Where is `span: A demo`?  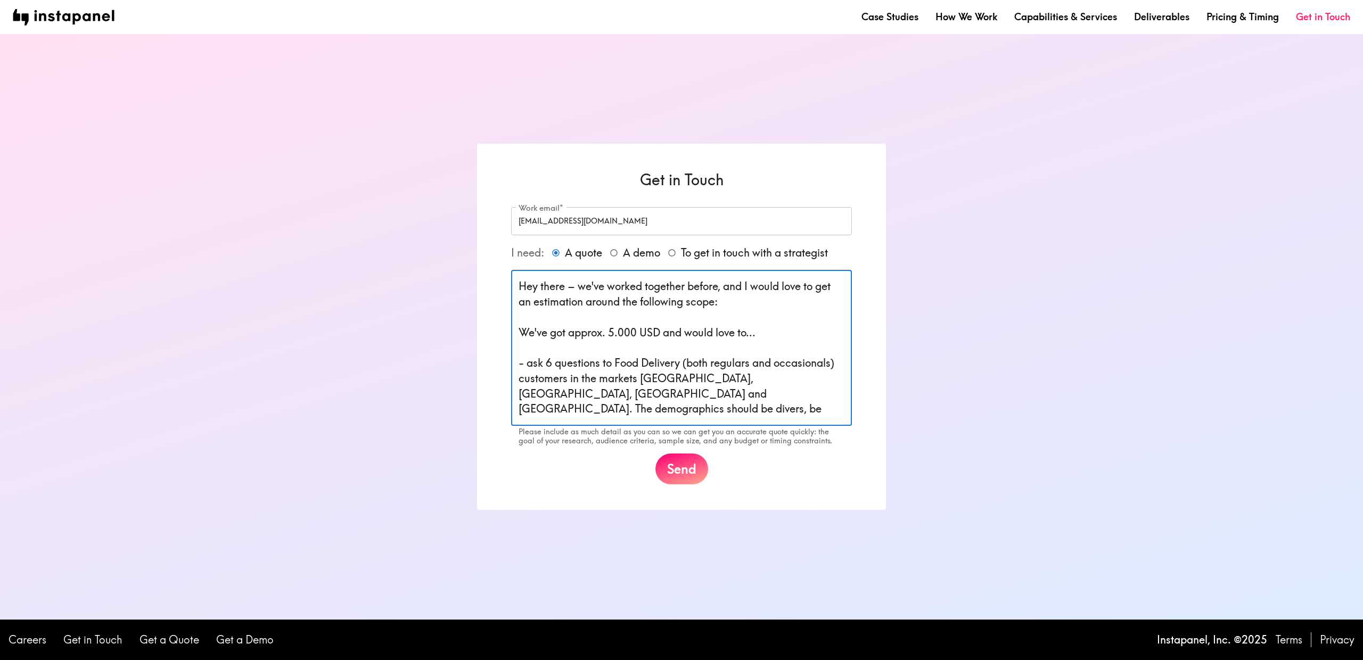
span: A demo is located at coordinates (642, 253).